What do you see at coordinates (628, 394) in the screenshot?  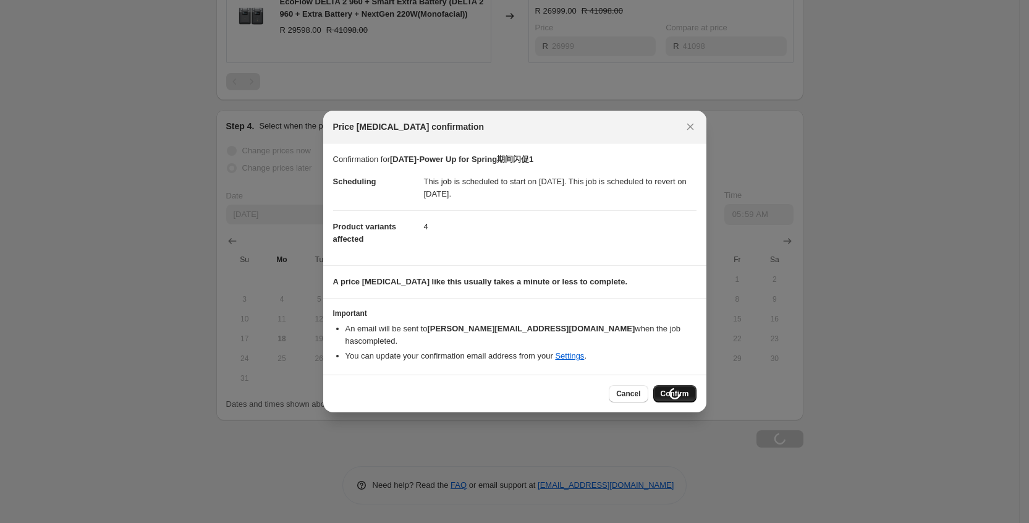 I see `button: Cancel` at bounding box center [628, 394].